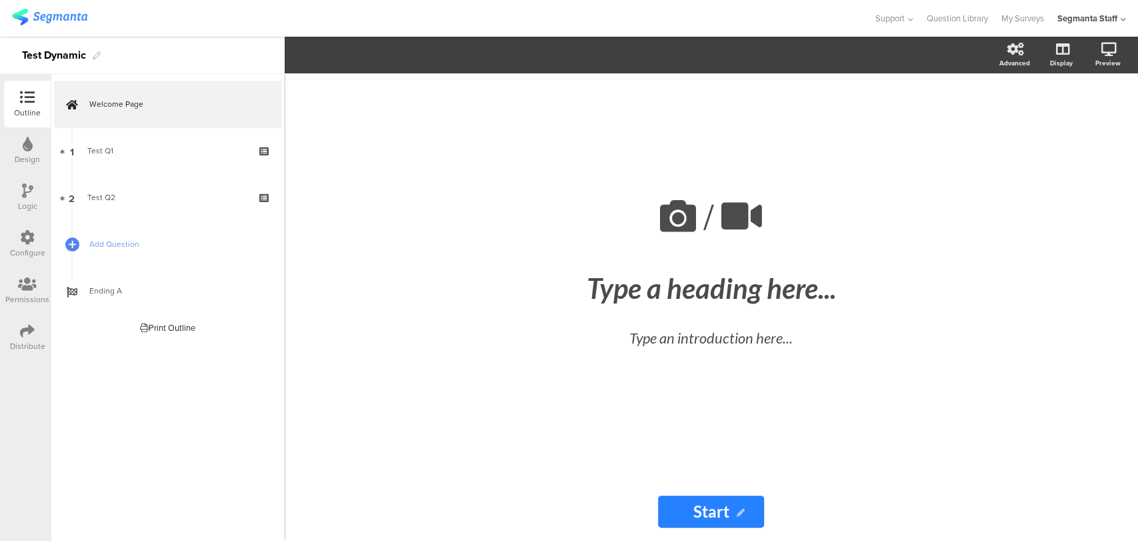 This screenshot has width=1138, height=541. I want to click on div: Segmanta Staff, so click(1088, 18).